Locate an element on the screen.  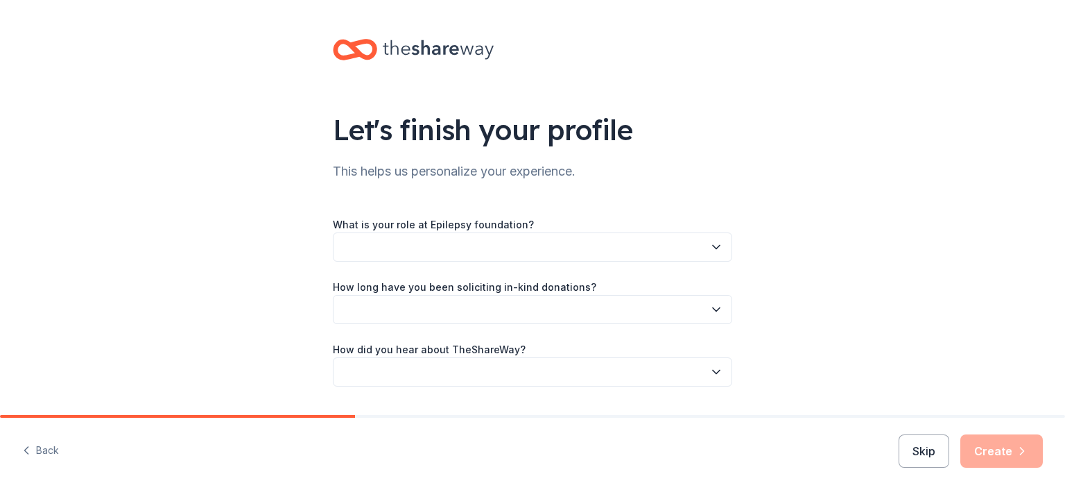
button: Skip is located at coordinates (924, 451).